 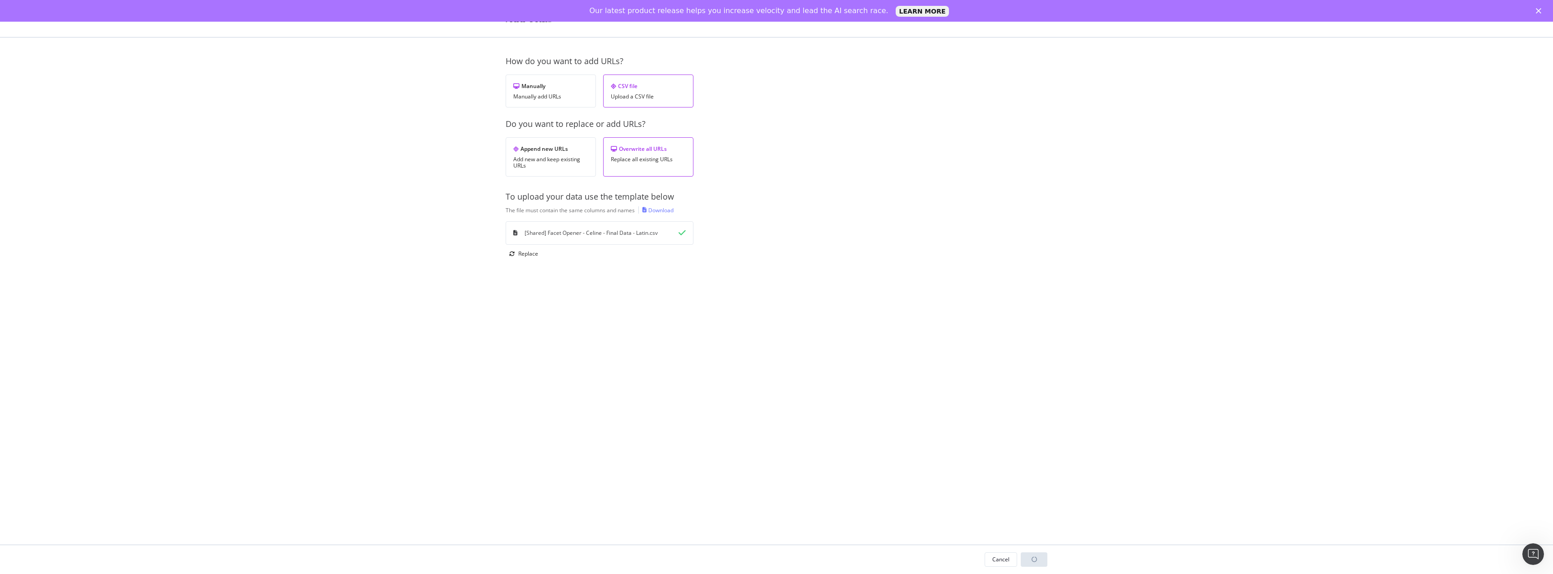 I want to click on div: Our latest product release helps you increase velocity and lead the AI search race., so click(x=739, y=11).